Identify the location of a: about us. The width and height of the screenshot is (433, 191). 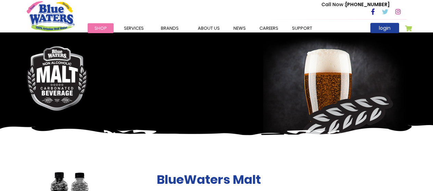
(209, 28).